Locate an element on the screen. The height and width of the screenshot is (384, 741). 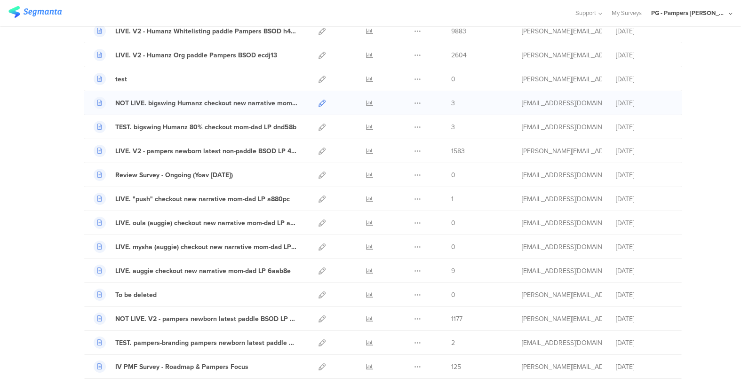
a: NOT LIVE. bigswing Humanz checkout new narrative mom-dad LP 11dcea is located at coordinates (196, 103).